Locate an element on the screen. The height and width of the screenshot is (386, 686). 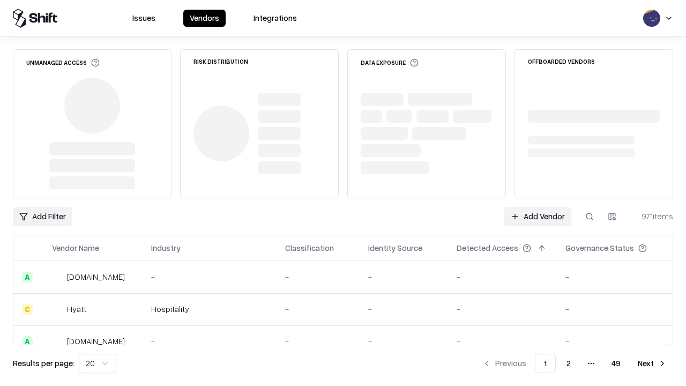
a: Add Vendor is located at coordinates (538, 217).